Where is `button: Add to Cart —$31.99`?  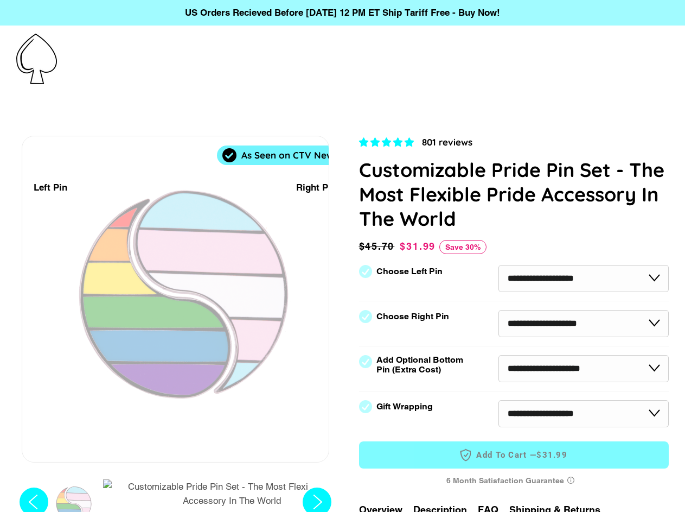 button: Add to Cart —$31.99 is located at coordinates (514, 455).